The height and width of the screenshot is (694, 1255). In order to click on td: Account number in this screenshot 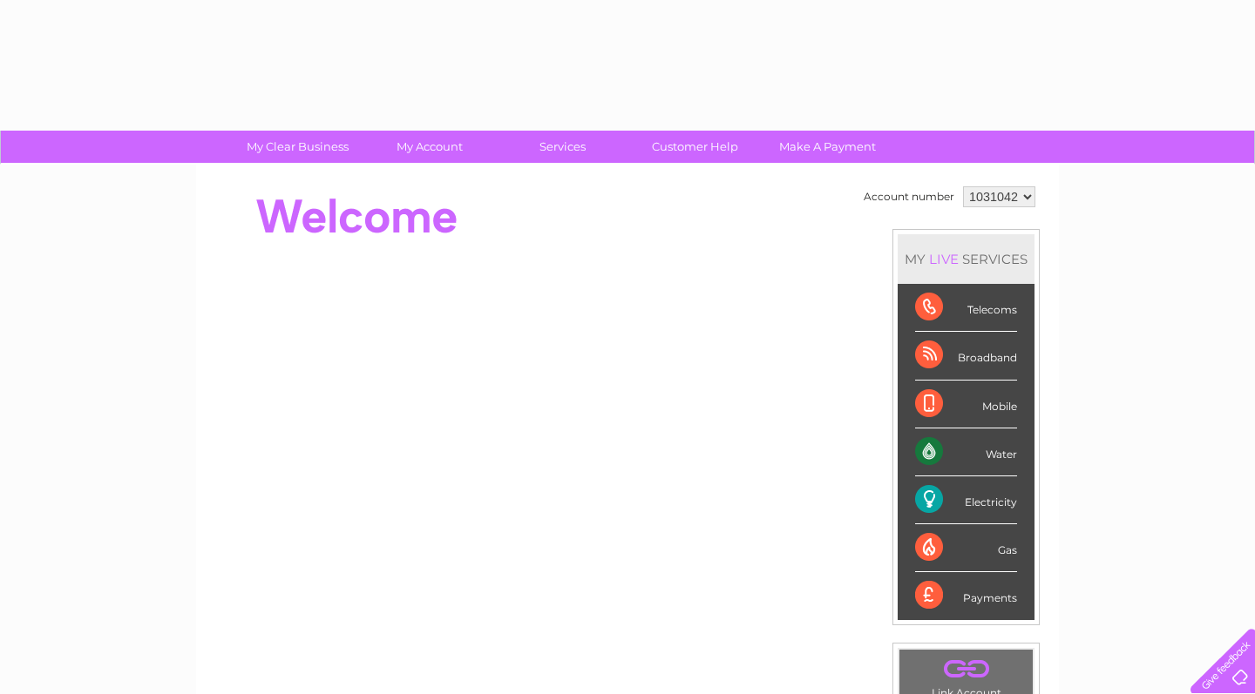, I will do `click(909, 197)`.